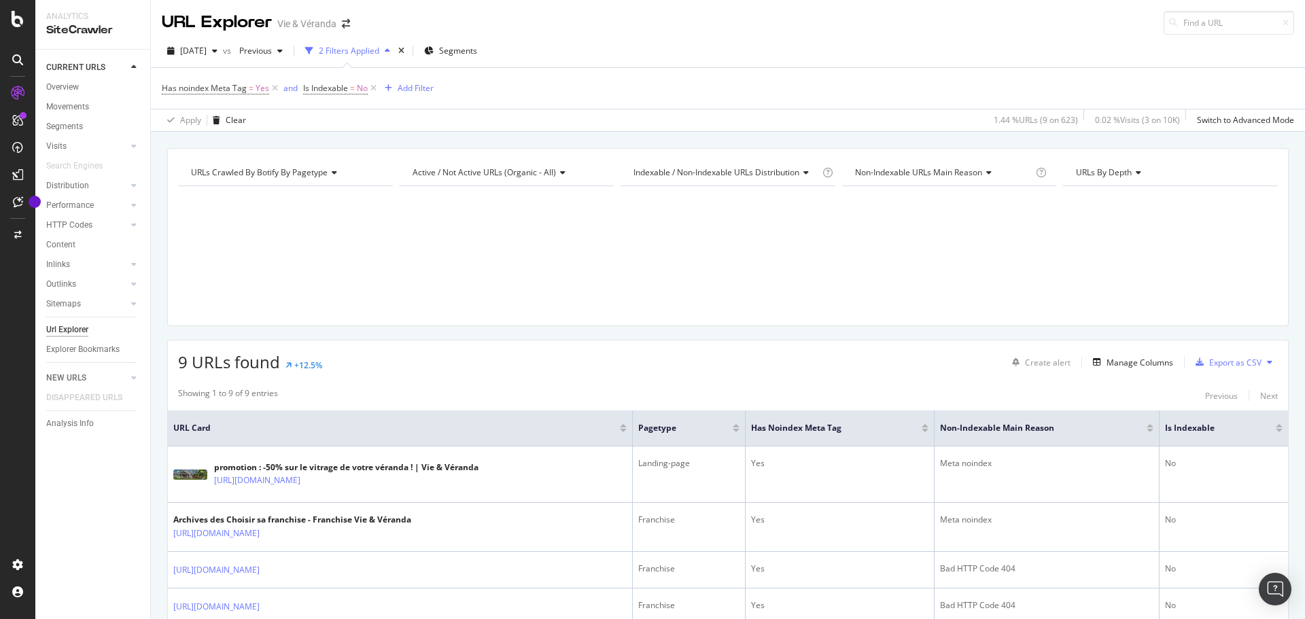 This screenshot has height=619, width=1305. What do you see at coordinates (1104, 172) in the screenshot?
I see `span: URLs by Depth` at bounding box center [1104, 172].